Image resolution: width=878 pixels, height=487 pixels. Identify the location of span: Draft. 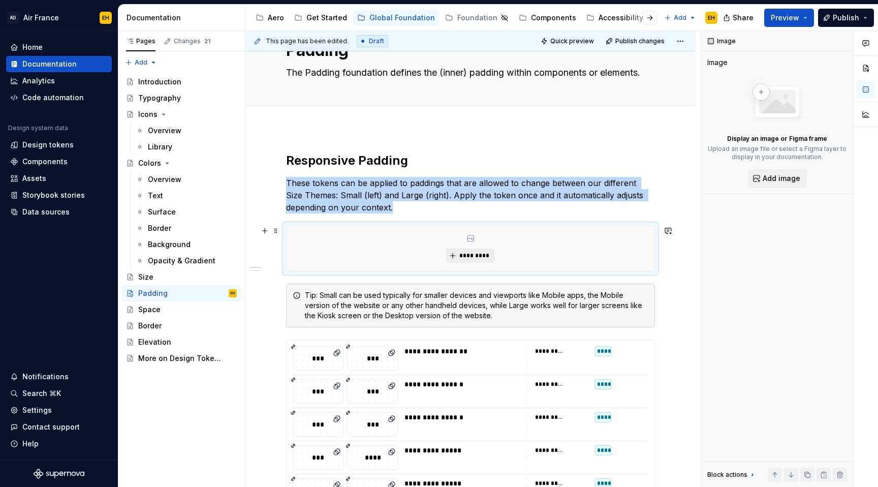
(376, 41).